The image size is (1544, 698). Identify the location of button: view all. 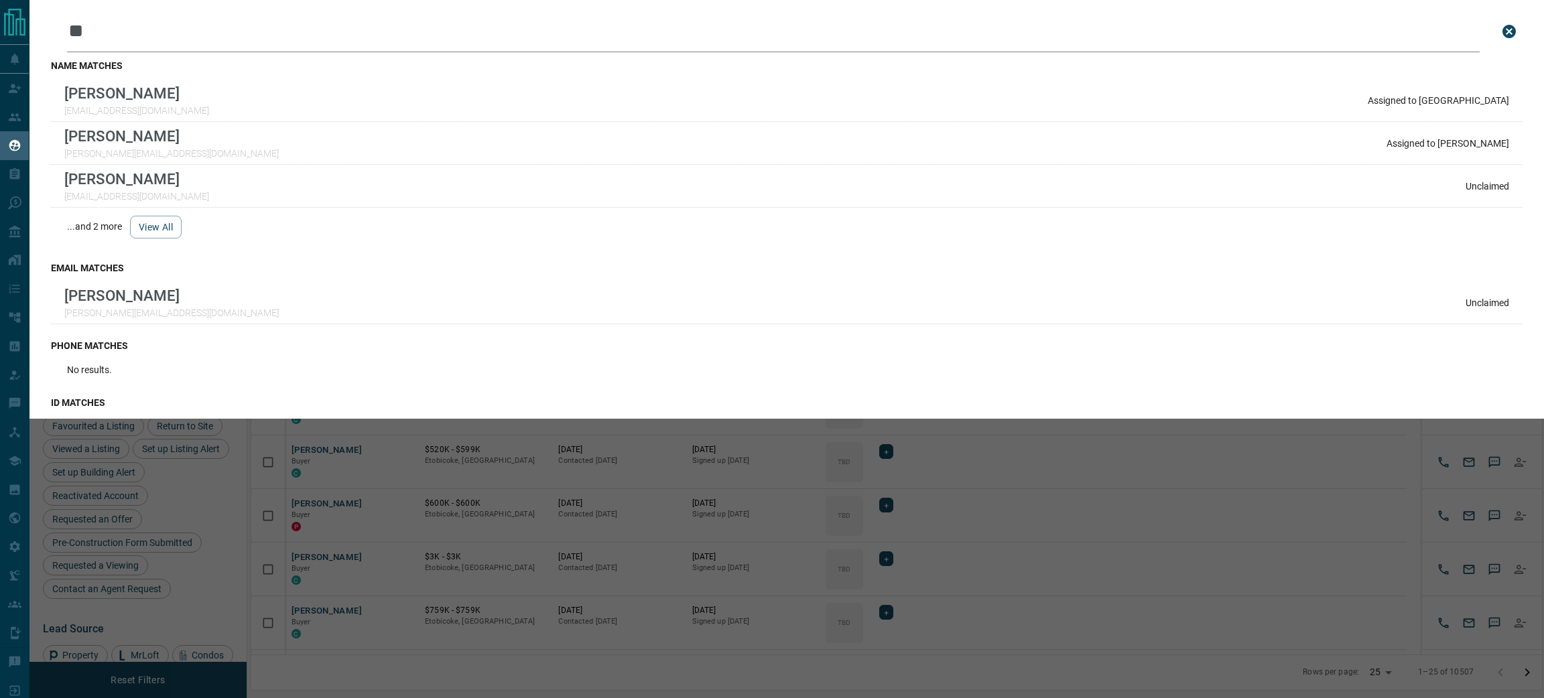
(155, 227).